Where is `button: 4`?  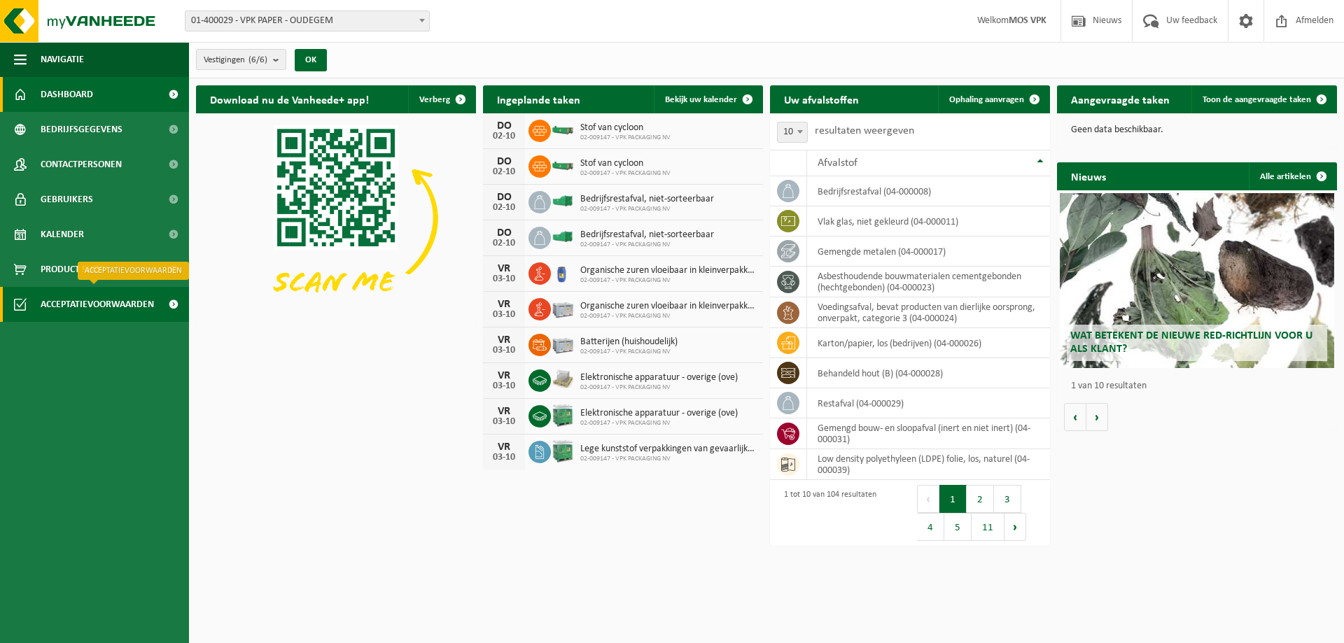 button: 4 is located at coordinates (930, 527).